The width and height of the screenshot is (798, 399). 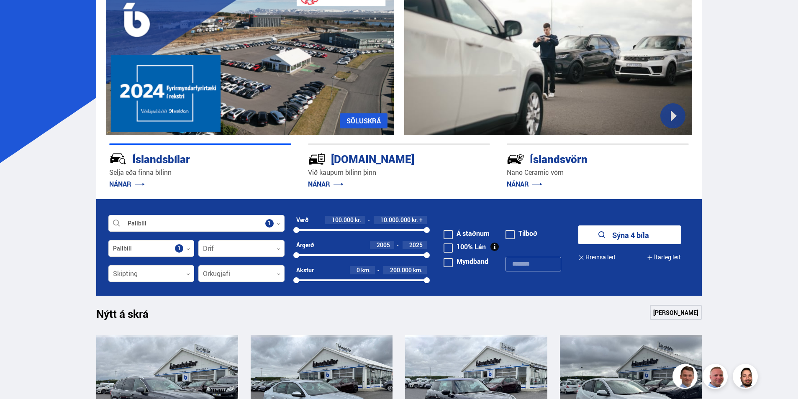 What do you see at coordinates (364, 121) in the screenshot?
I see `a: SÖLUSKRÁ` at bounding box center [364, 121].